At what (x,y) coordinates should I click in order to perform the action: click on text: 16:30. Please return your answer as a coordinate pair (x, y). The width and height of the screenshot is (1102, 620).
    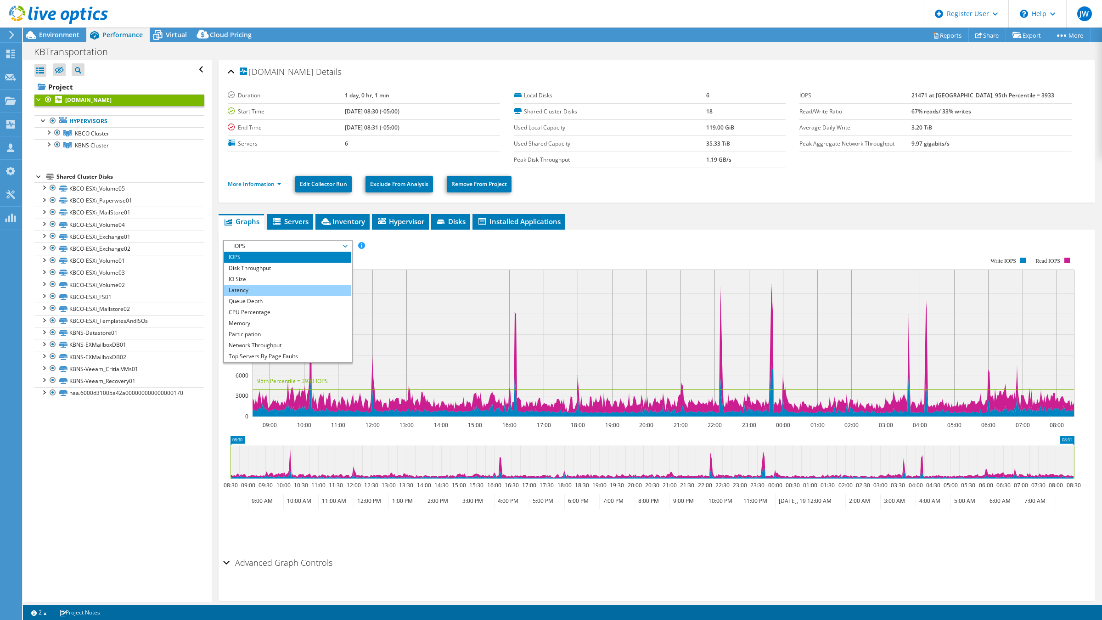
    Looking at the image, I should click on (511, 485).